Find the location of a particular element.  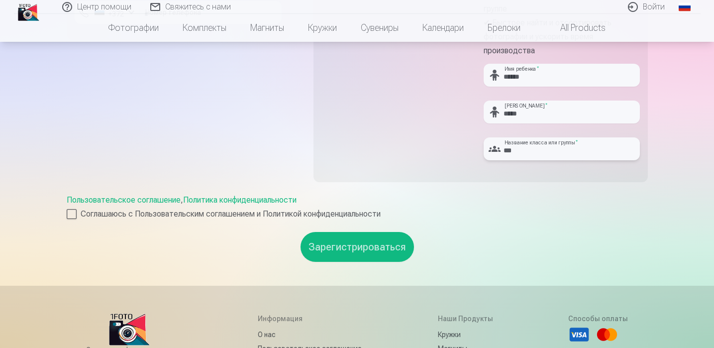

h5: Наши продукты is located at coordinates (465, 318).